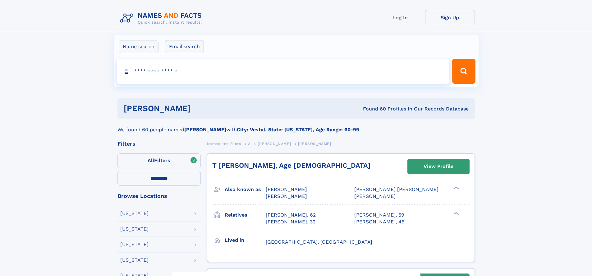  Describe the element at coordinates (245, 215) in the screenshot. I see `h3: Relatives` at that location.